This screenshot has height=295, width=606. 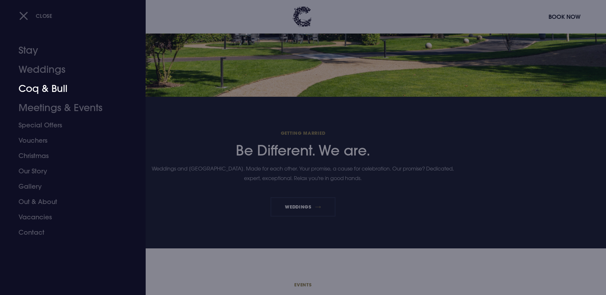 What do you see at coordinates (69, 217) in the screenshot?
I see `a: Vacancies` at bounding box center [69, 217].